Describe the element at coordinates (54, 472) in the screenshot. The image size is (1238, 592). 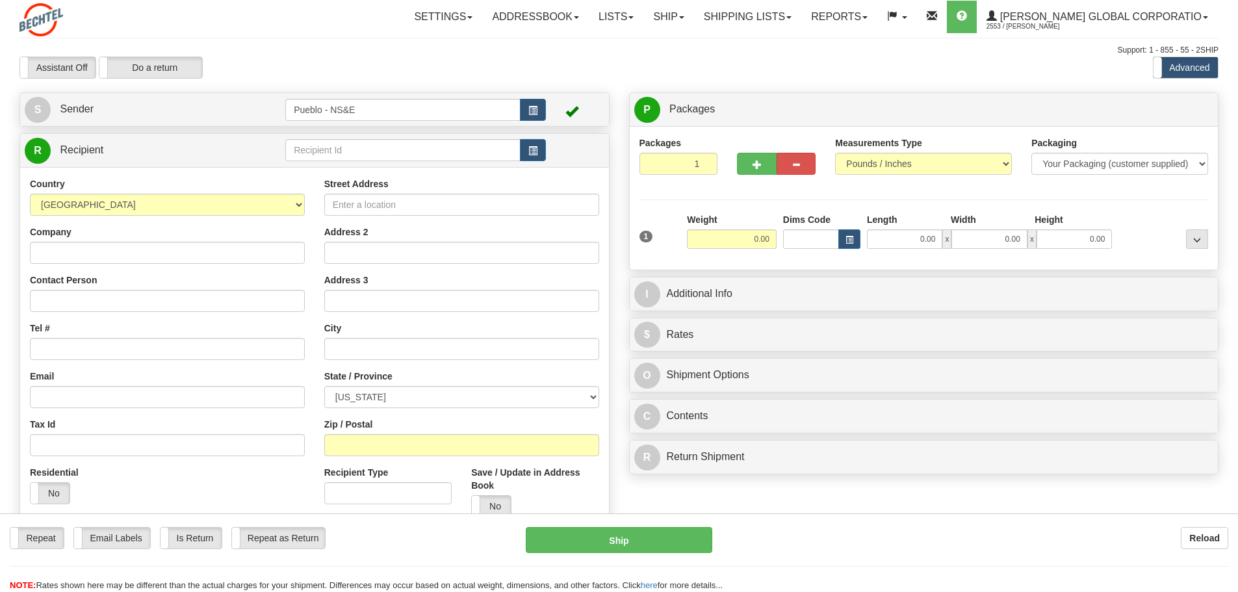
I see `label: Residential` at that location.